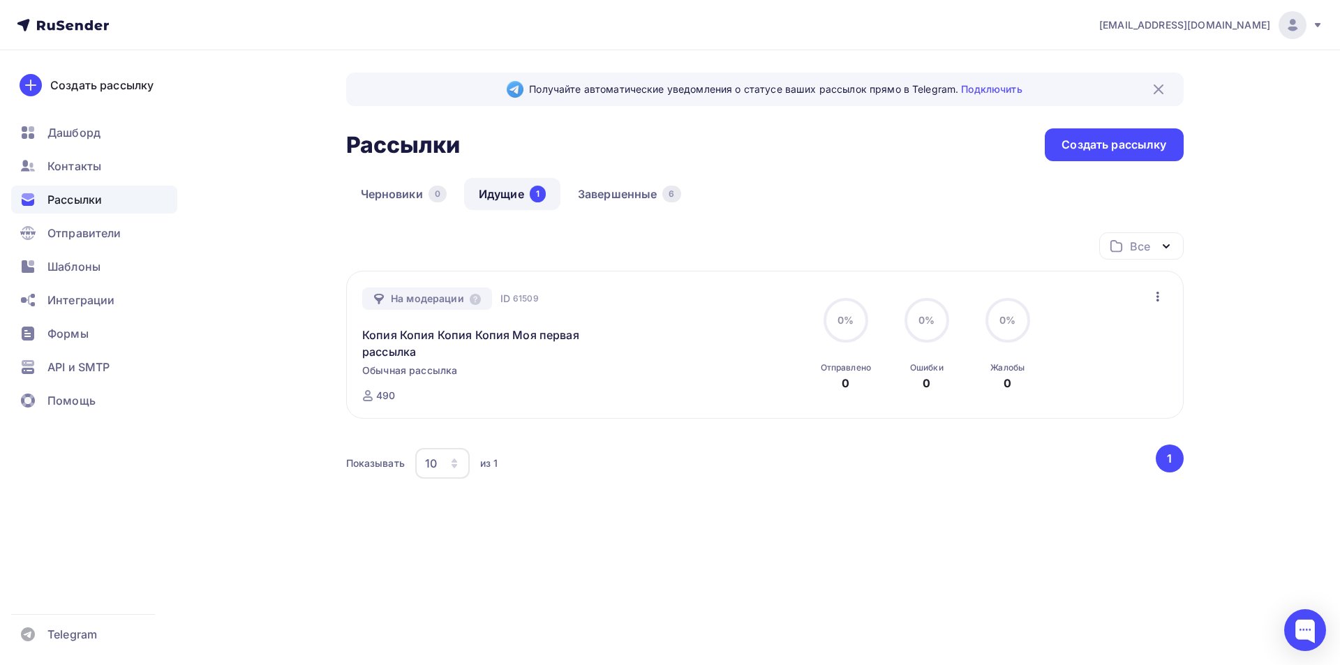 This screenshot has height=665, width=1340. I want to click on div: 1, so click(538, 194).